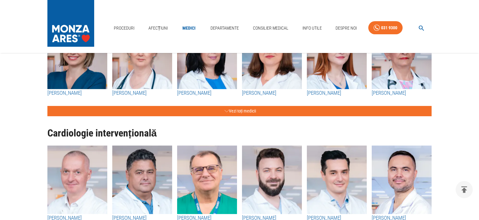 The width and height of the screenshot is (479, 220). I want to click on img: Dr. Nicolae Cârstea, so click(337, 180).